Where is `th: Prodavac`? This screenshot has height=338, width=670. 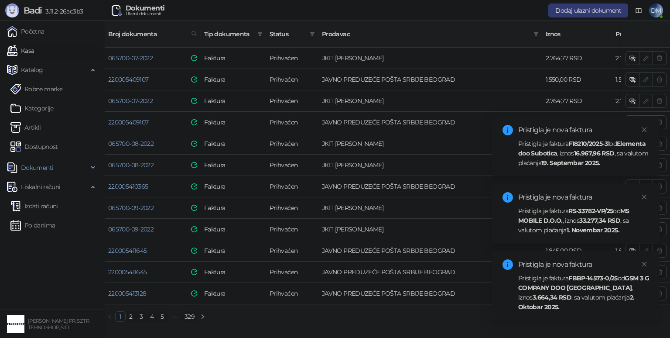
th: Prodavac is located at coordinates (430, 34).